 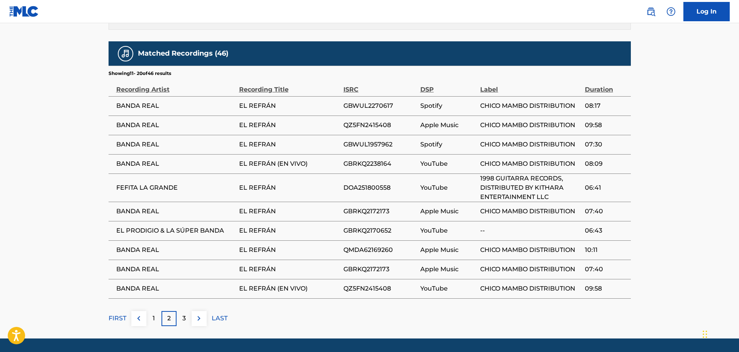 I want to click on span: QMDA62169260, so click(x=380, y=250).